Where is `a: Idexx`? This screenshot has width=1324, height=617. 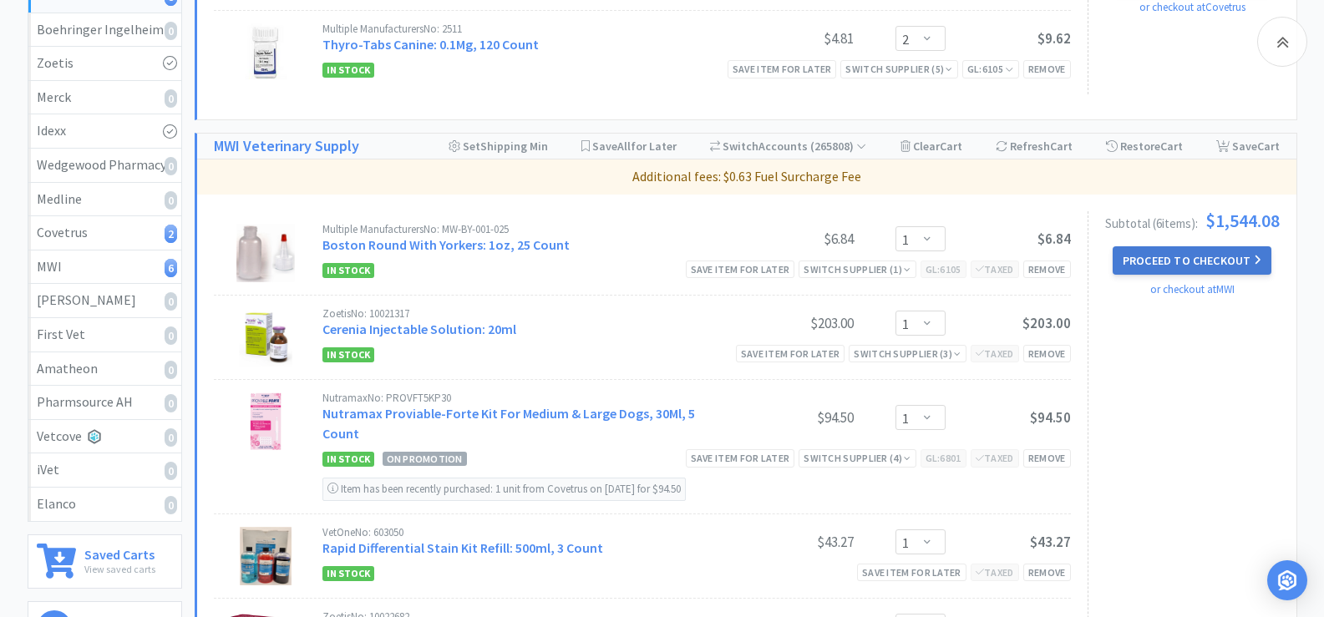 a: Idexx is located at coordinates (104, 131).